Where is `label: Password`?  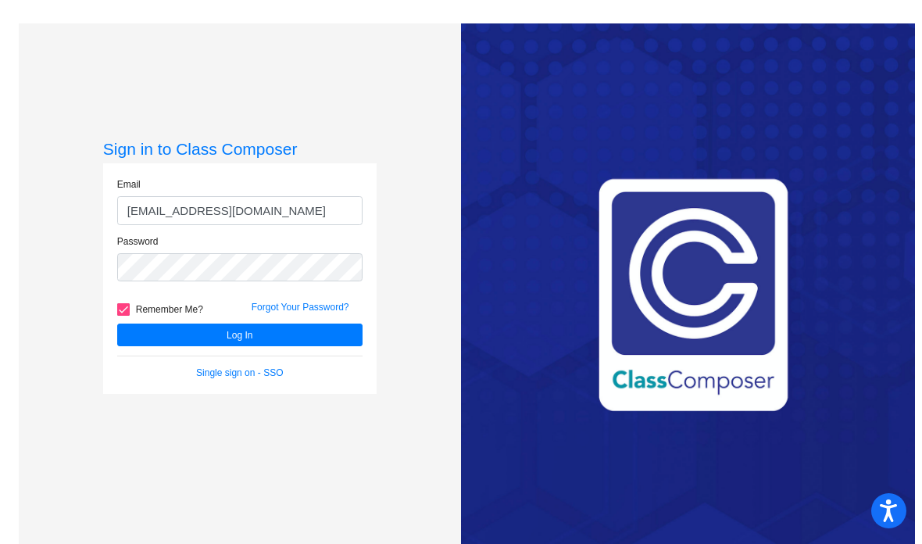
label: Password is located at coordinates (137, 241).